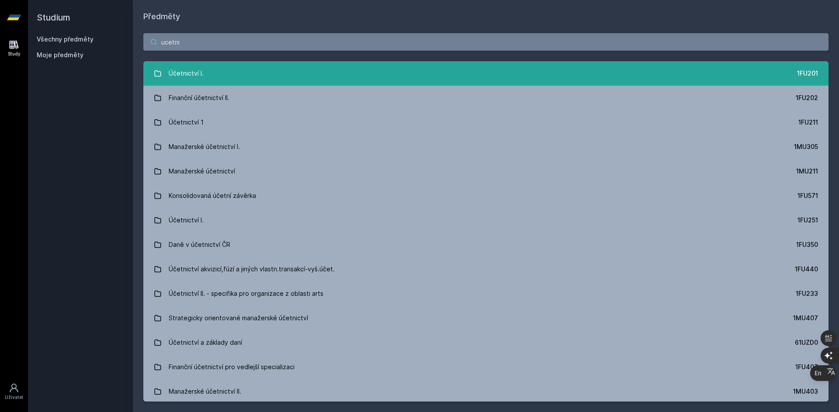 The image size is (839, 412). What do you see at coordinates (486, 294) in the screenshot?
I see `a: Účetnictví II. - specifika pro organizace z oblasti arts 1FU233` at bounding box center [486, 294].